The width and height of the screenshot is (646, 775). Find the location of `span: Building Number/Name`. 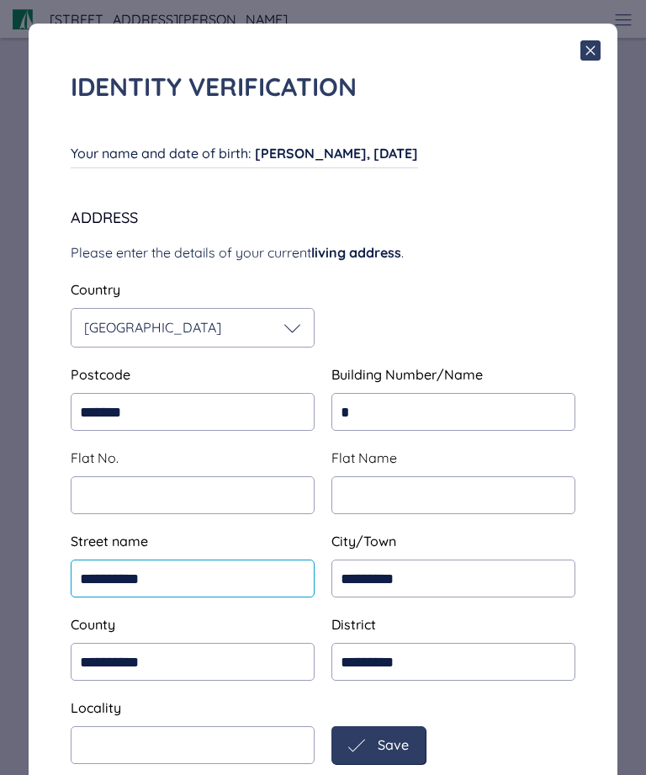

span: Building Number/Name is located at coordinates (407, 374).